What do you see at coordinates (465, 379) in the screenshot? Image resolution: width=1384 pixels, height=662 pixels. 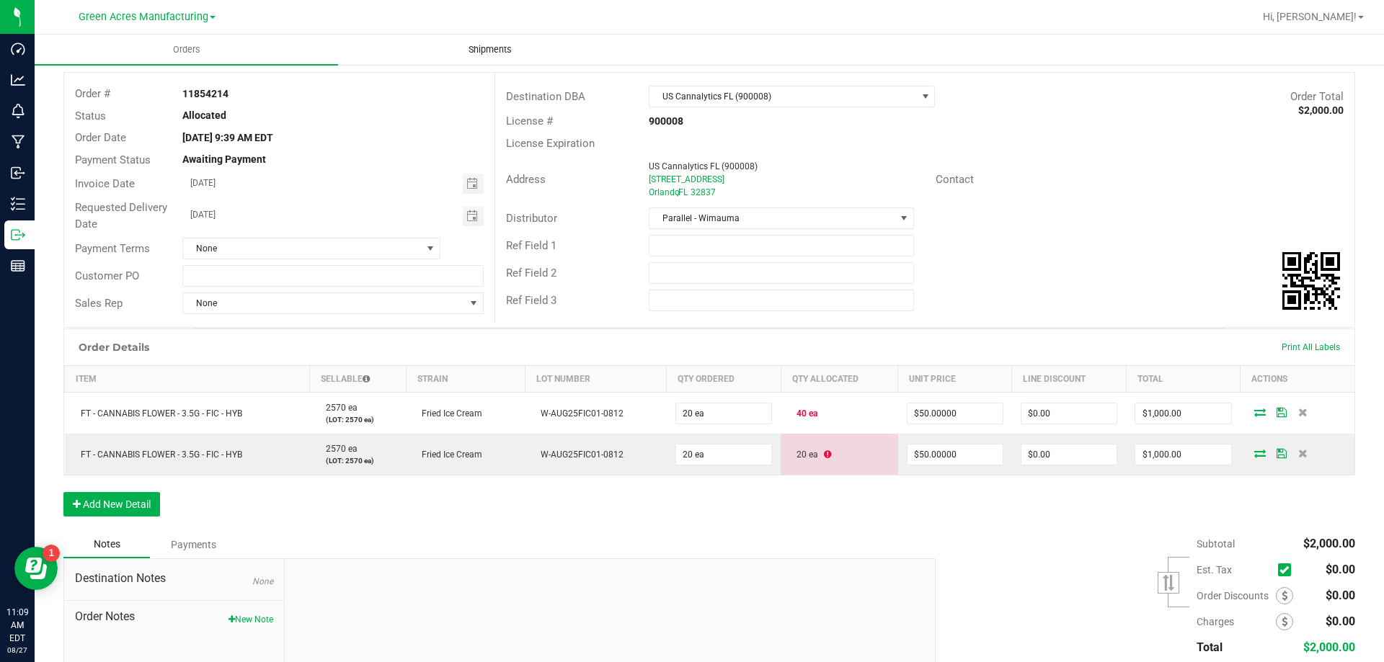 I see `th: Strain` at bounding box center [465, 379].